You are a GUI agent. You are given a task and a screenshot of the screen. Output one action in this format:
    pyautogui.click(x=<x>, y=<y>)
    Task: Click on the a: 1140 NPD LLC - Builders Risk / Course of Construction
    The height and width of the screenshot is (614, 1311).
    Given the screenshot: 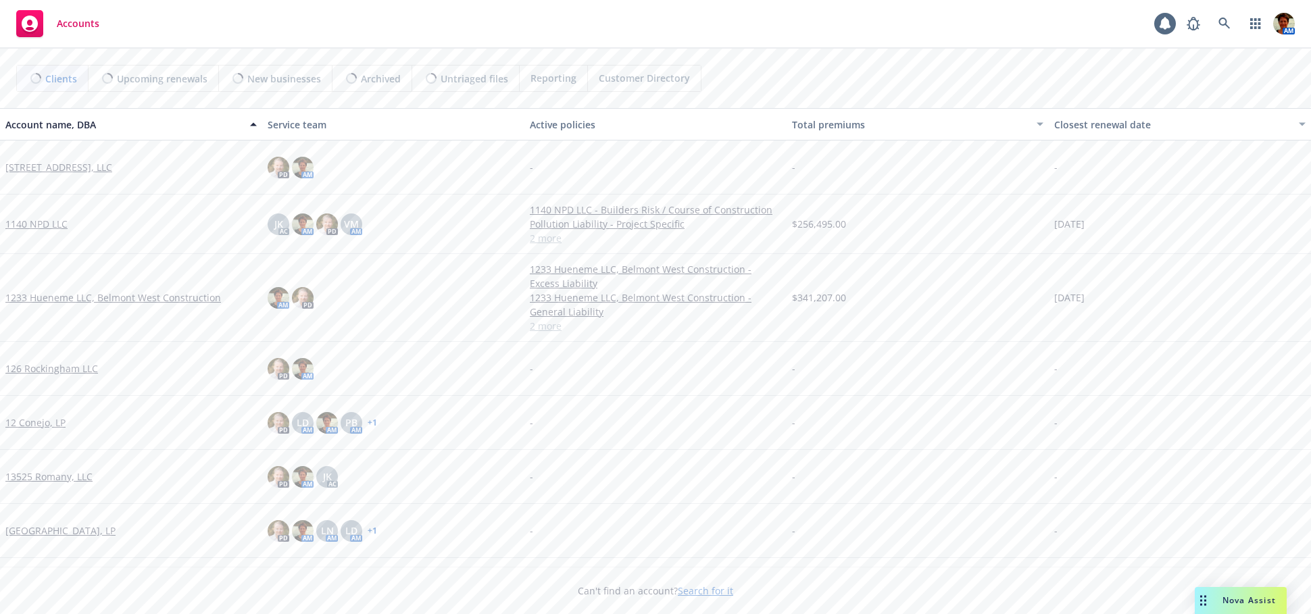 What is the action you would take?
    pyautogui.click(x=655, y=209)
    